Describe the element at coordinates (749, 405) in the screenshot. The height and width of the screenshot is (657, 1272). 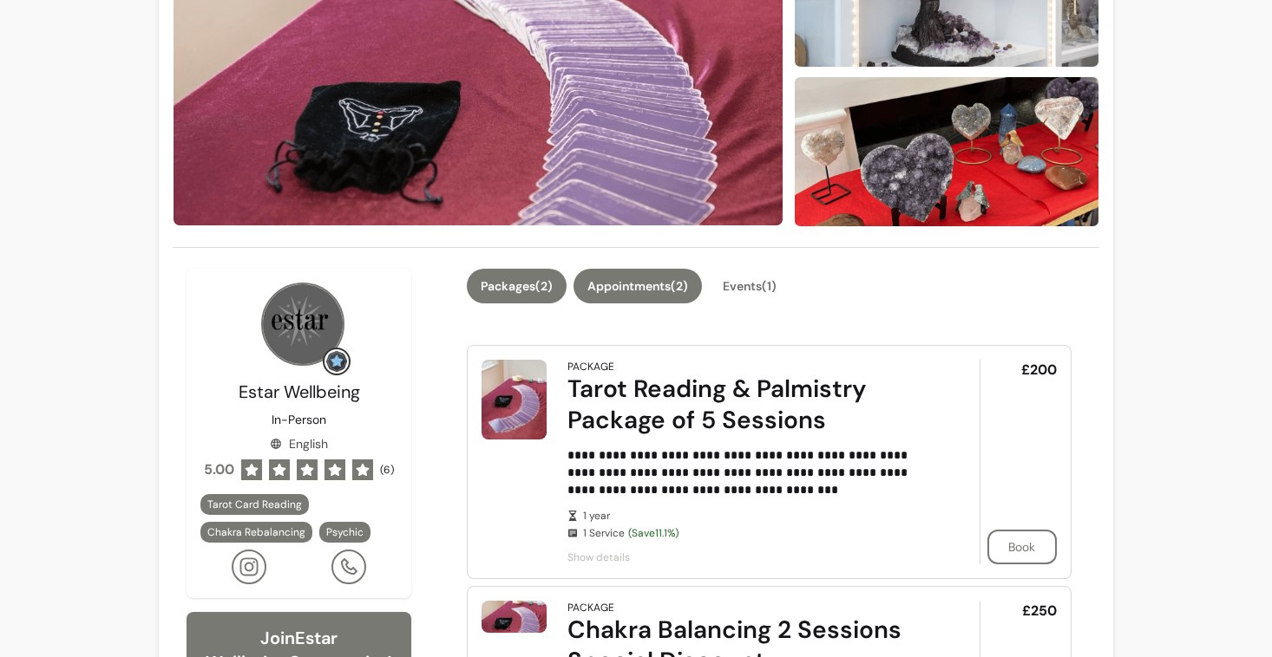
I see `div: Tarot Reading & Palmistry Package of 5 Sessions` at that location.